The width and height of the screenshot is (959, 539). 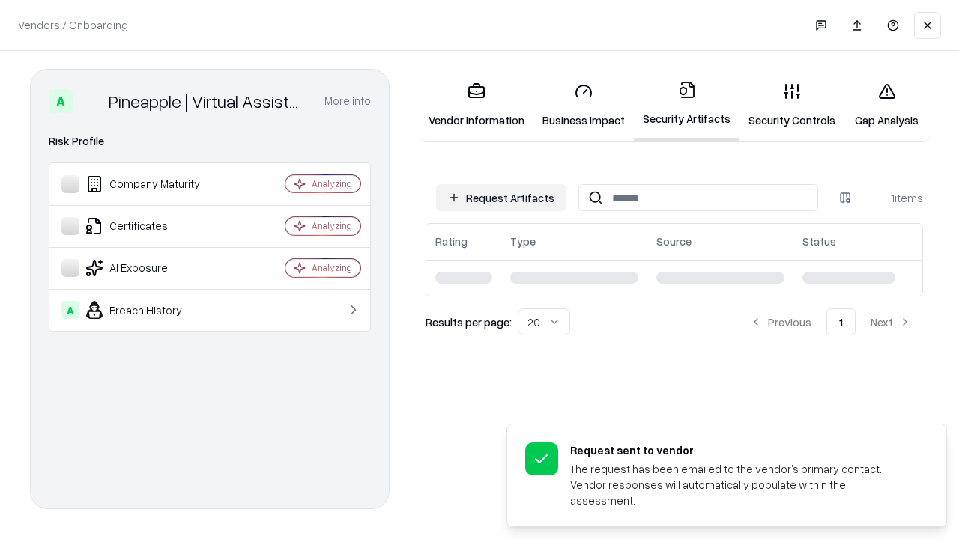 I want to click on div: Breach History, so click(x=151, y=310).